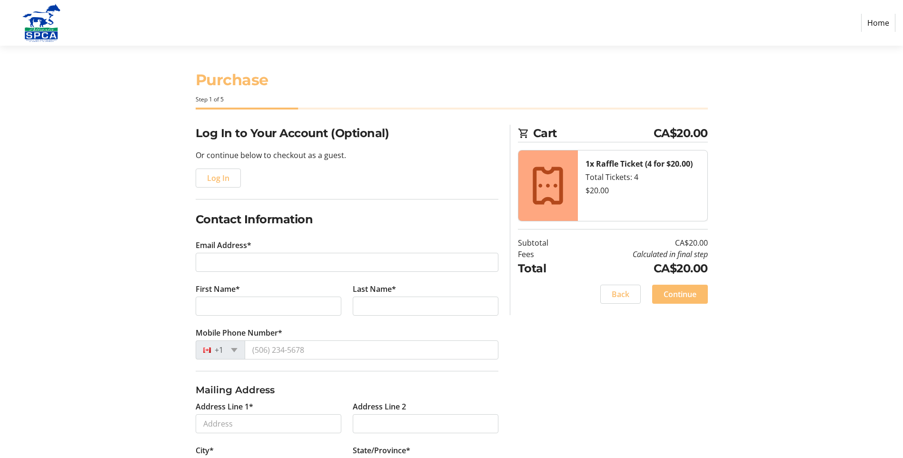 The image size is (903, 458). Describe the element at coordinates (371, 350) in the screenshot. I see `input: (506) 234-5678` at that location.